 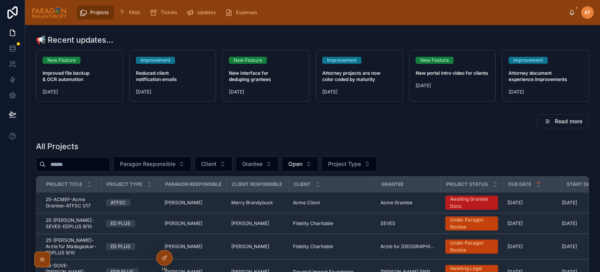 I want to click on span: AF, so click(x=588, y=13).